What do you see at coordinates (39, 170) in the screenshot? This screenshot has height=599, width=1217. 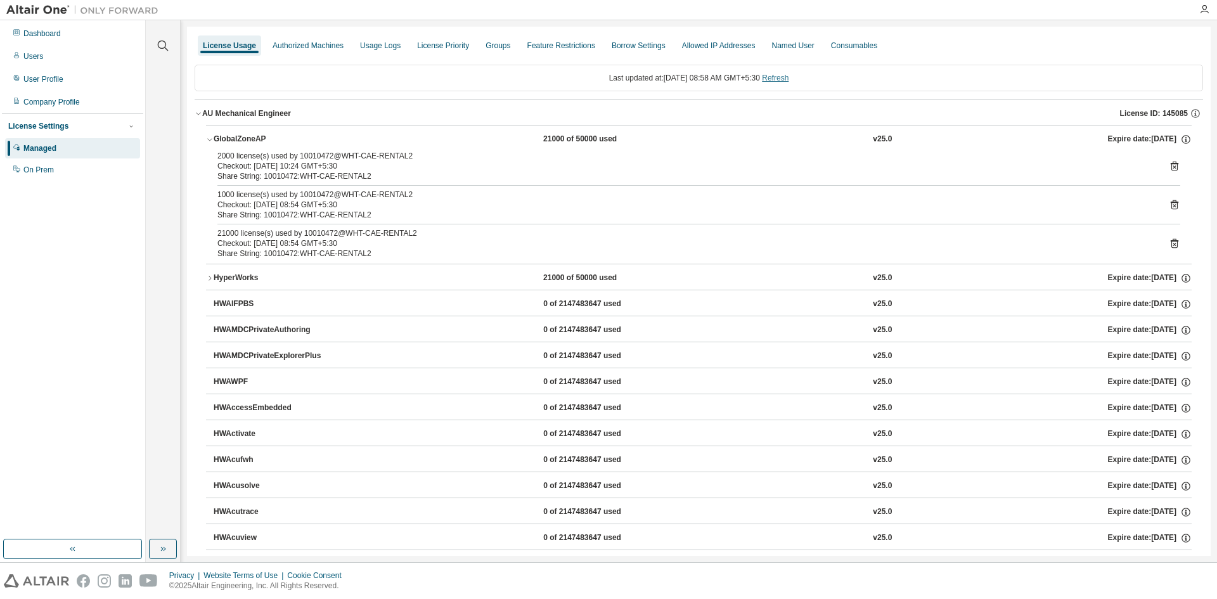 I see `div: On Prem` at bounding box center [39, 170].